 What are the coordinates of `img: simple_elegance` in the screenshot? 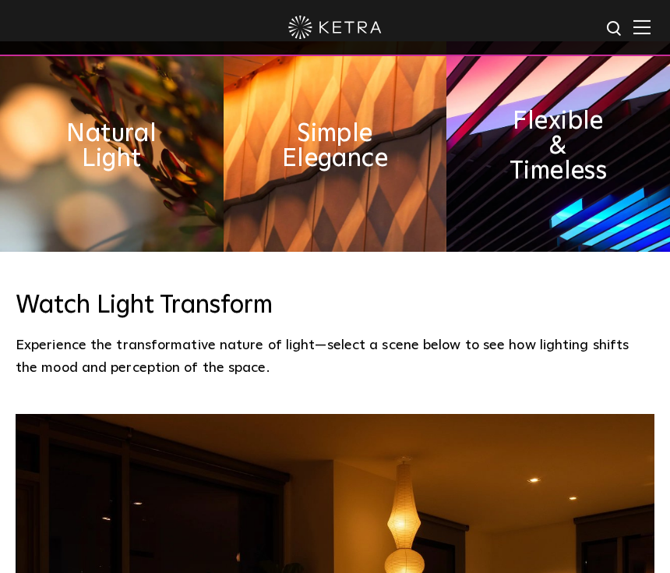 It's located at (335, 146).